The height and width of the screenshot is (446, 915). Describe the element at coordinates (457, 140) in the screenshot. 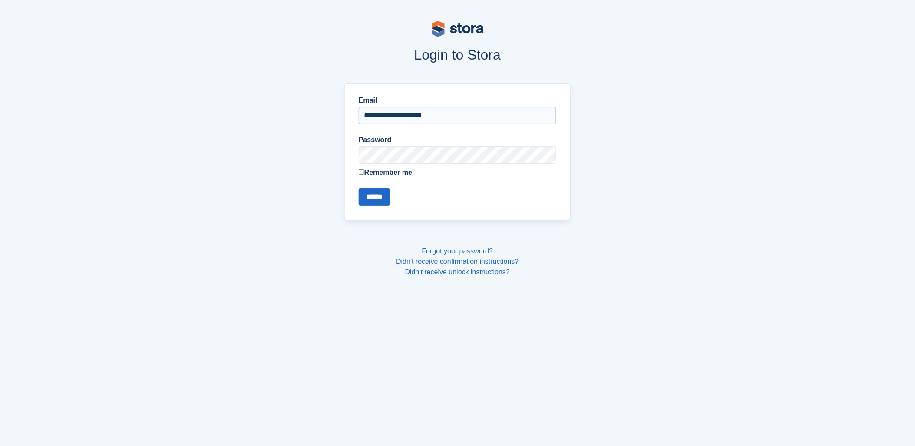

I see `label: Password` at that location.